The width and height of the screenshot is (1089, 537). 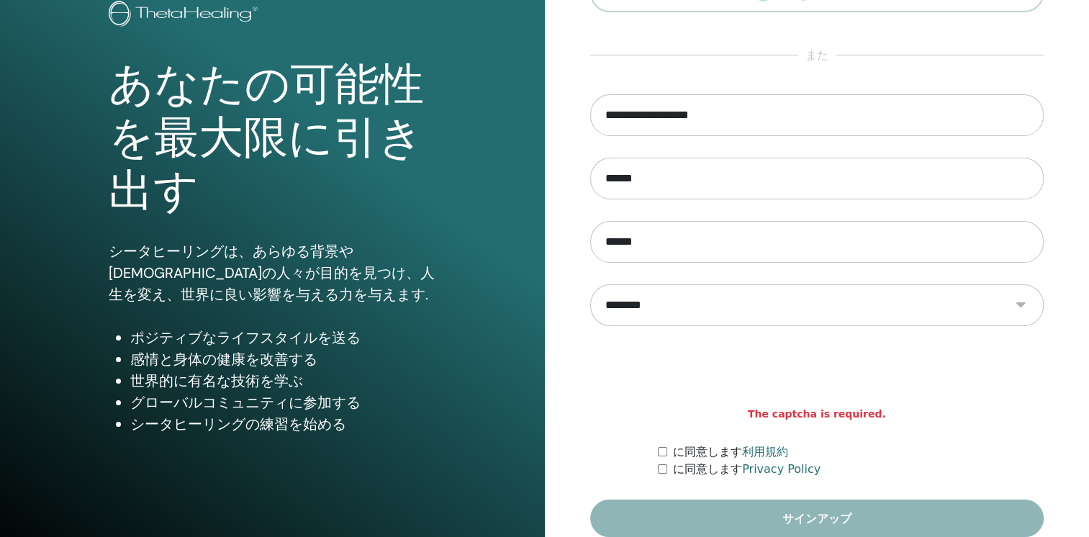 What do you see at coordinates (283, 338) in the screenshot?
I see `li: ポジティブなライフスタイルを送る` at bounding box center [283, 338].